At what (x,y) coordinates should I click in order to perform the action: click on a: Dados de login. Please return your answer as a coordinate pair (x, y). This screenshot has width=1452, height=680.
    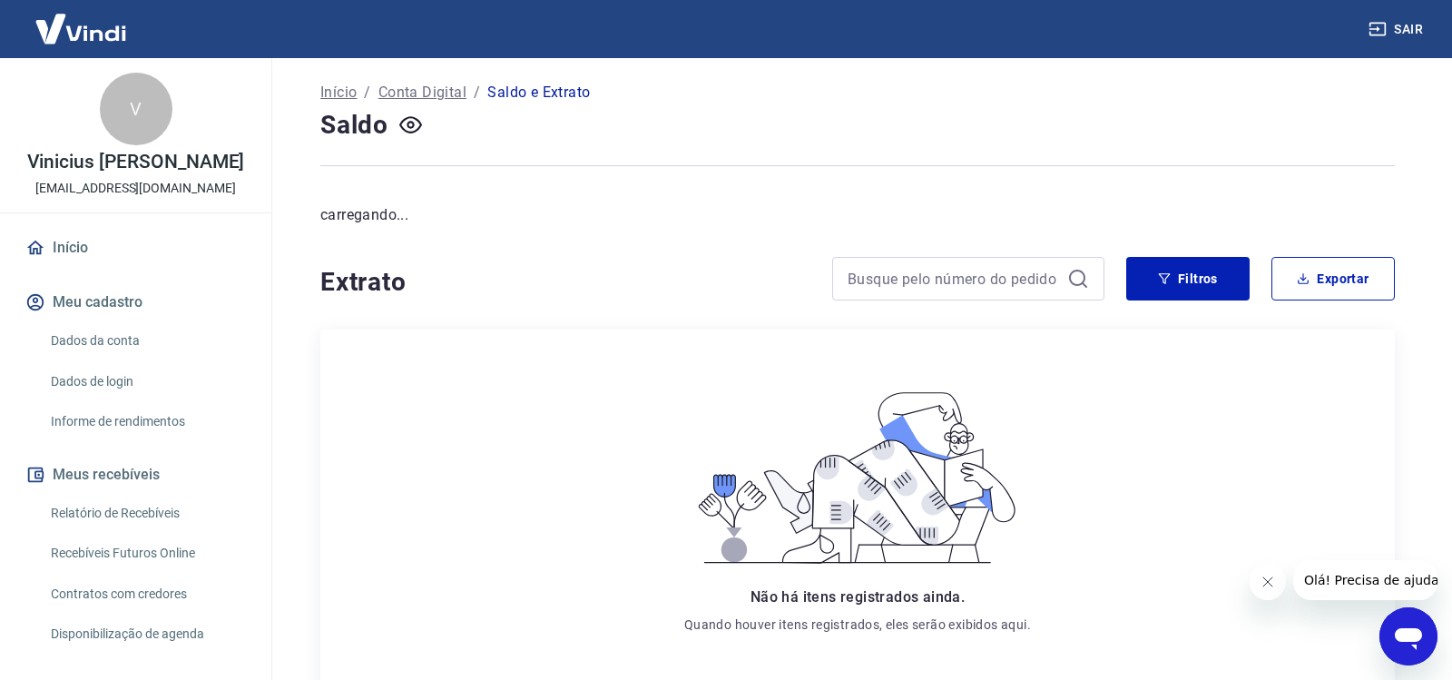
    Looking at the image, I should click on (146, 381).